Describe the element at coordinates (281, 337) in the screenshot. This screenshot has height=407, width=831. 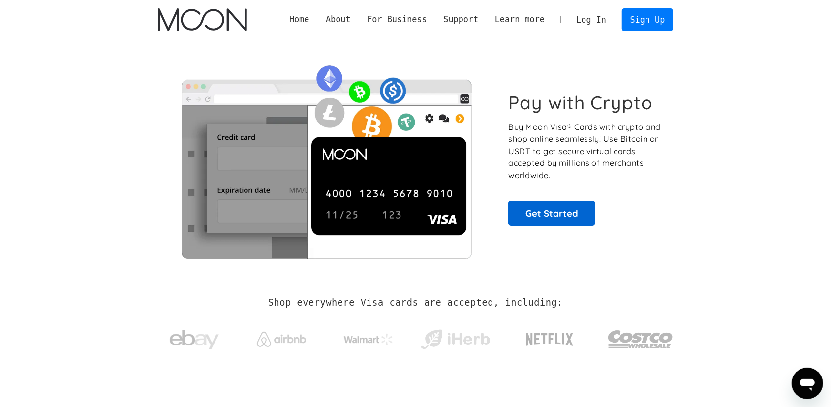
I see `a: Airbnb` at that location.